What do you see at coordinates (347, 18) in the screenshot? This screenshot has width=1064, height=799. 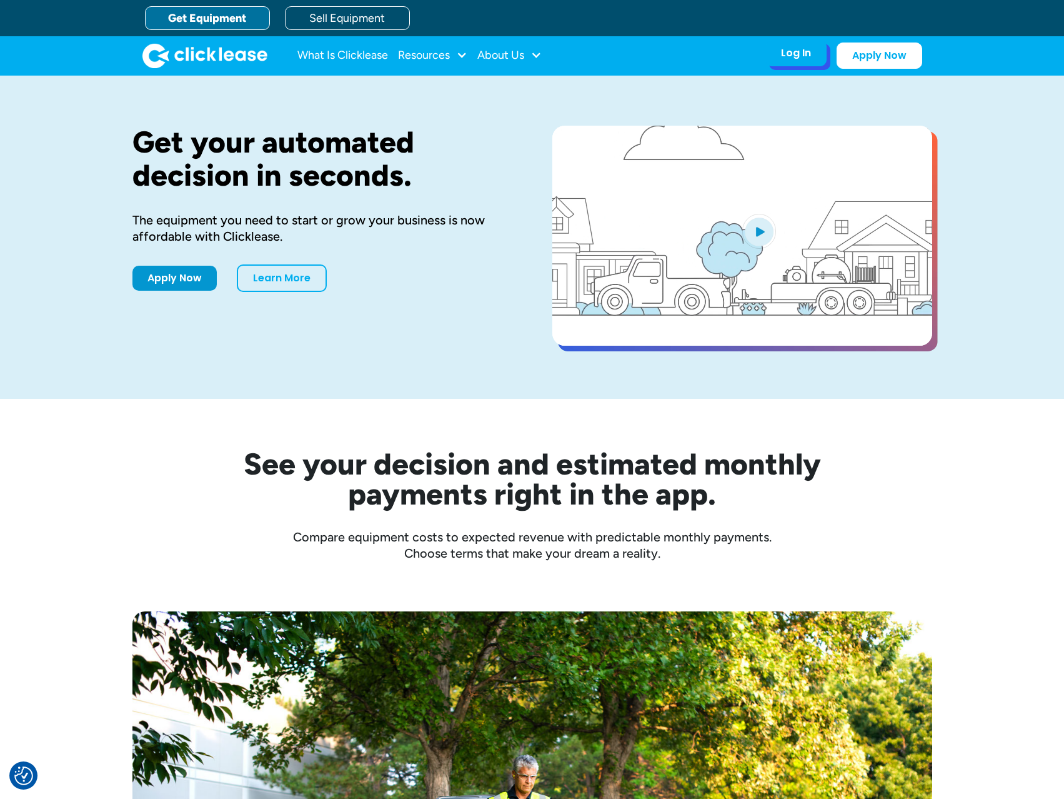 I see `a: Sell Equipment` at bounding box center [347, 18].